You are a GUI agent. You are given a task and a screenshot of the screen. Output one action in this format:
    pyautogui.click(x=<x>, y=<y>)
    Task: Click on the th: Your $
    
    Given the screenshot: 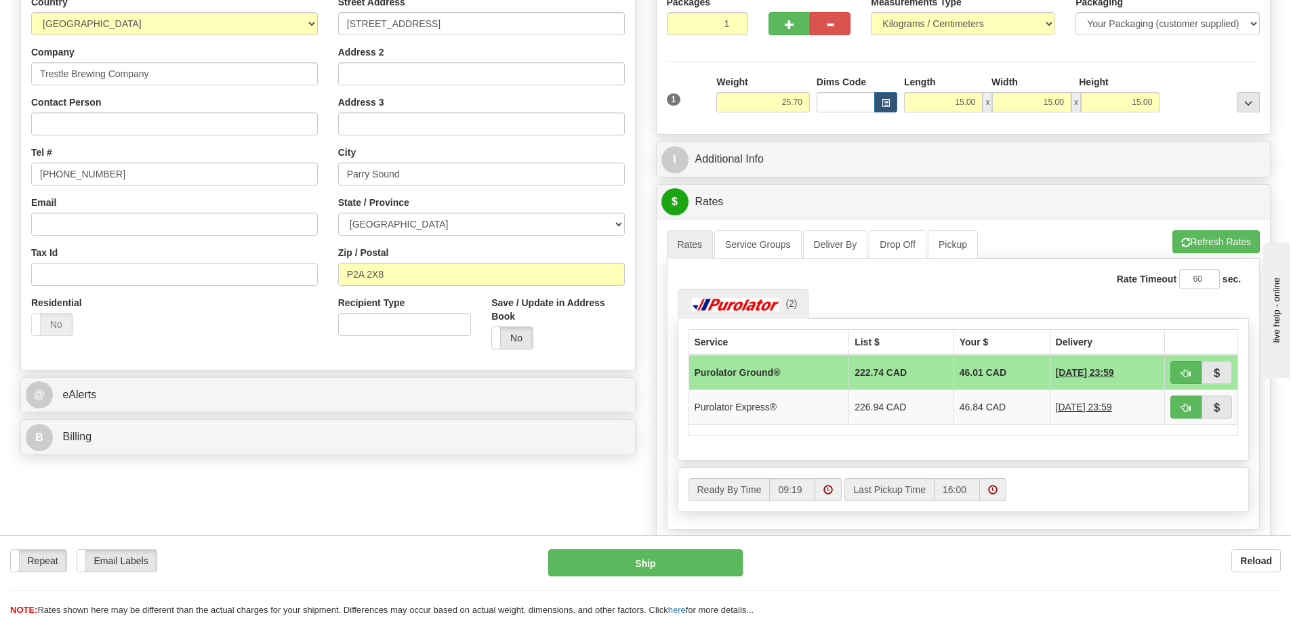 What is the action you would take?
    pyautogui.click(x=1001, y=342)
    